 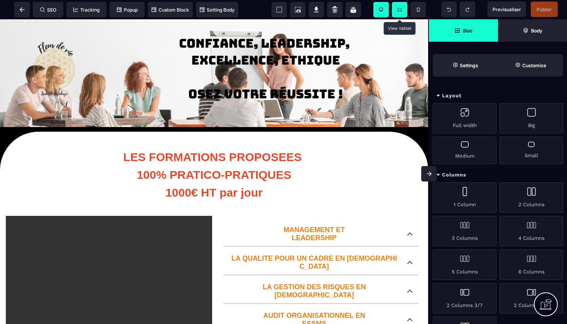 What do you see at coordinates (214, 155) in the screenshot?
I see `b: LES FORMATIONS PROPOSEES 100% PRATICO-PRATIQUES 1000€ HT par jour` at bounding box center [214, 155].